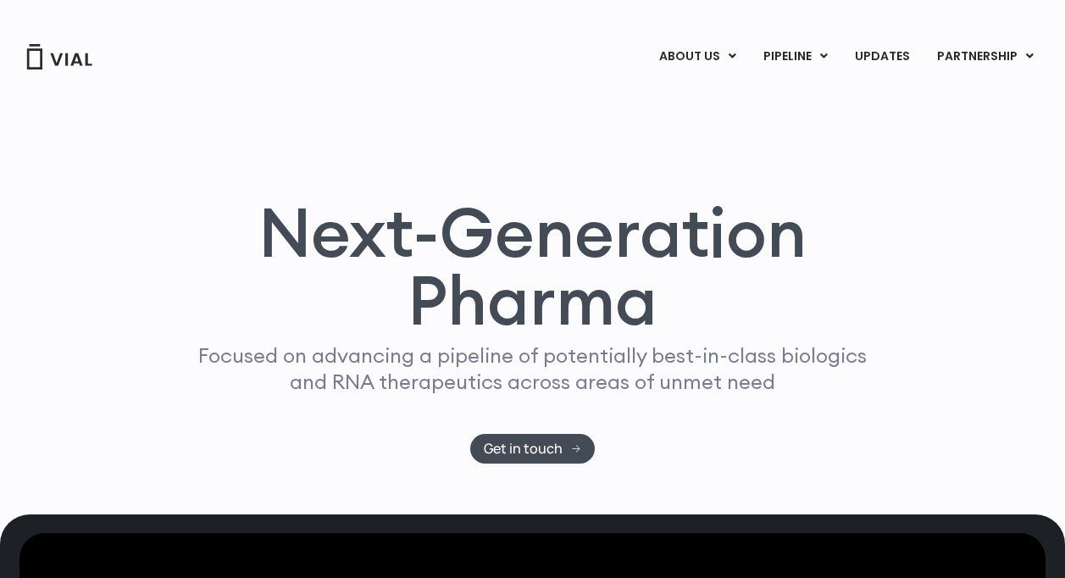 Image resolution: width=1065 pixels, height=578 pixels. I want to click on a: ABOUT USMenu Toggle, so click(697, 57).